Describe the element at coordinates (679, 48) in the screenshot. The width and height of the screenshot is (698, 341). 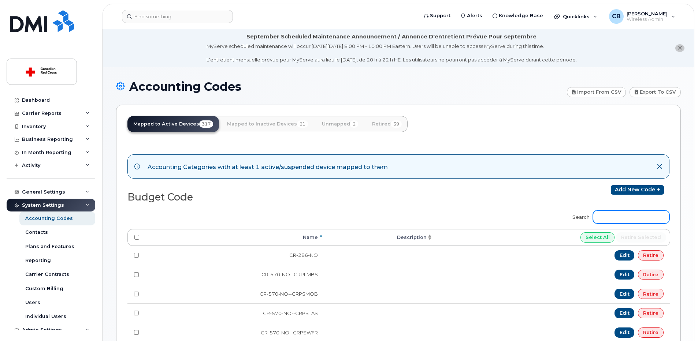
I see `button: close notification` at that location.